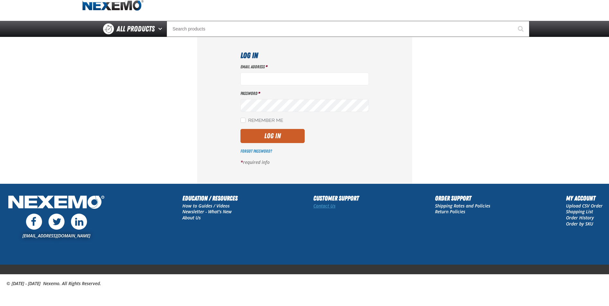  Describe the element at coordinates (161, 29) in the screenshot. I see `button: Open All Products pages` at that location.